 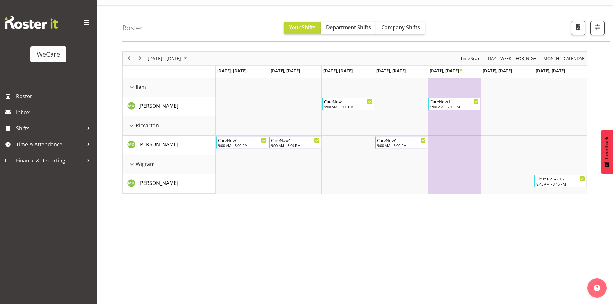 What do you see at coordinates (48, 54) in the screenshot?
I see `div: WeCare` at bounding box center [48, 54].